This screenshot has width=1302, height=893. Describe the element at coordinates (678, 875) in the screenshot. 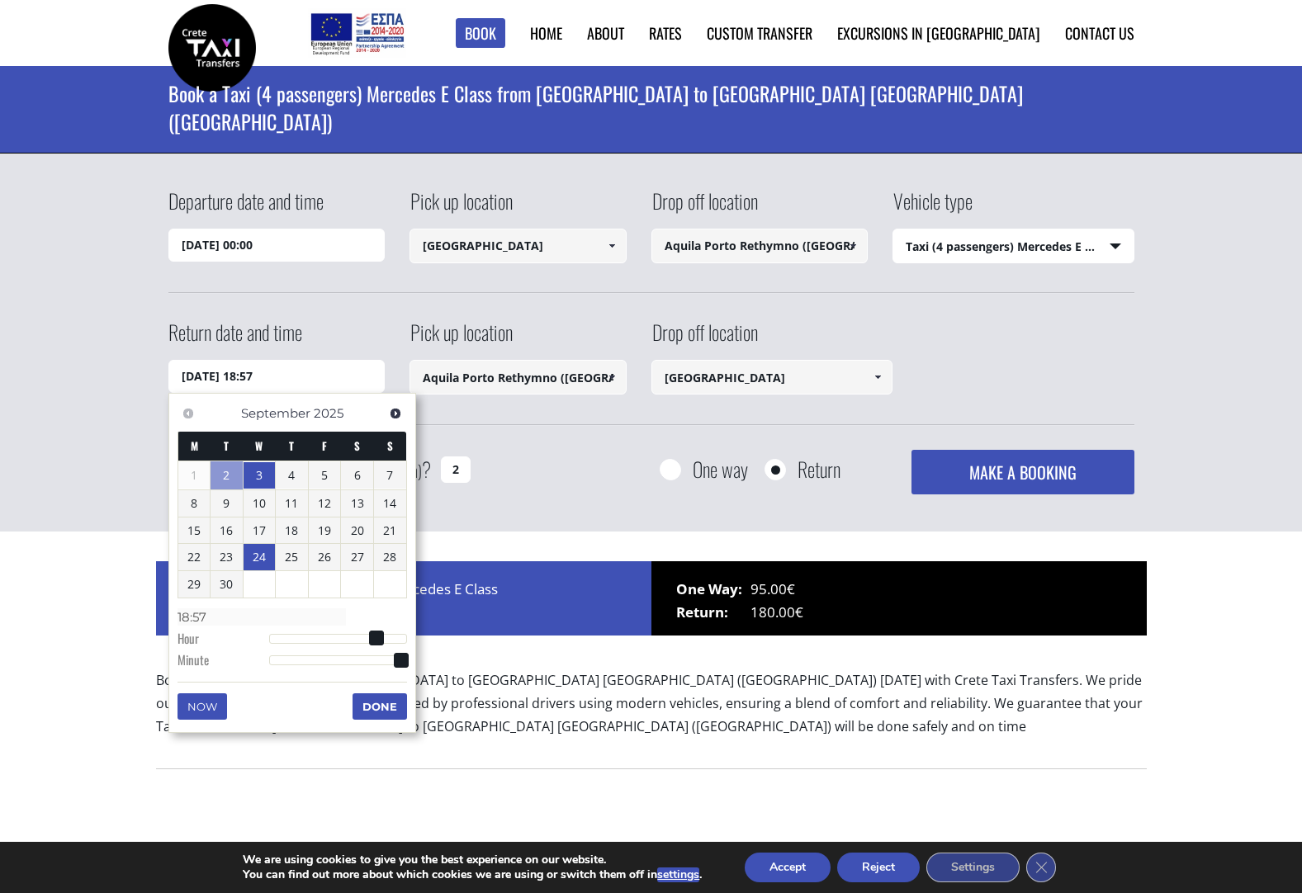

I see `button: settings` at that location.